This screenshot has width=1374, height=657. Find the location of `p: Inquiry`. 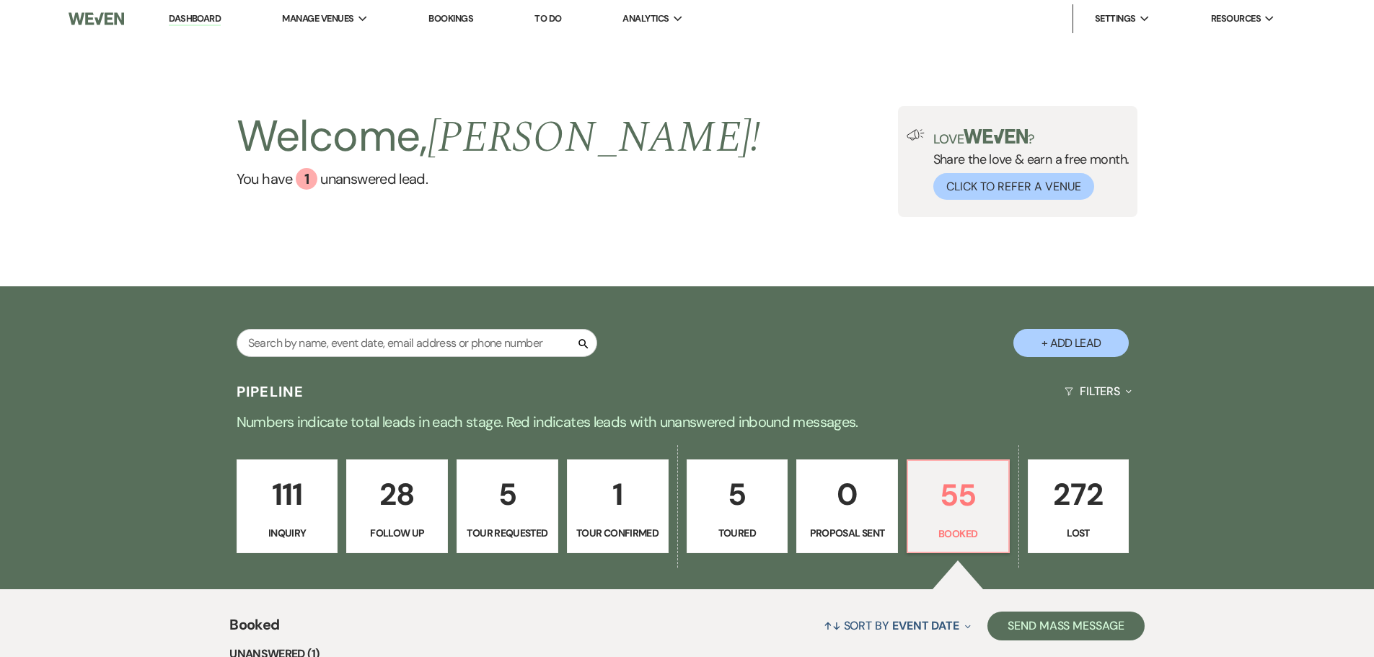

p: Inquiry is located at coordinates (287, 533).